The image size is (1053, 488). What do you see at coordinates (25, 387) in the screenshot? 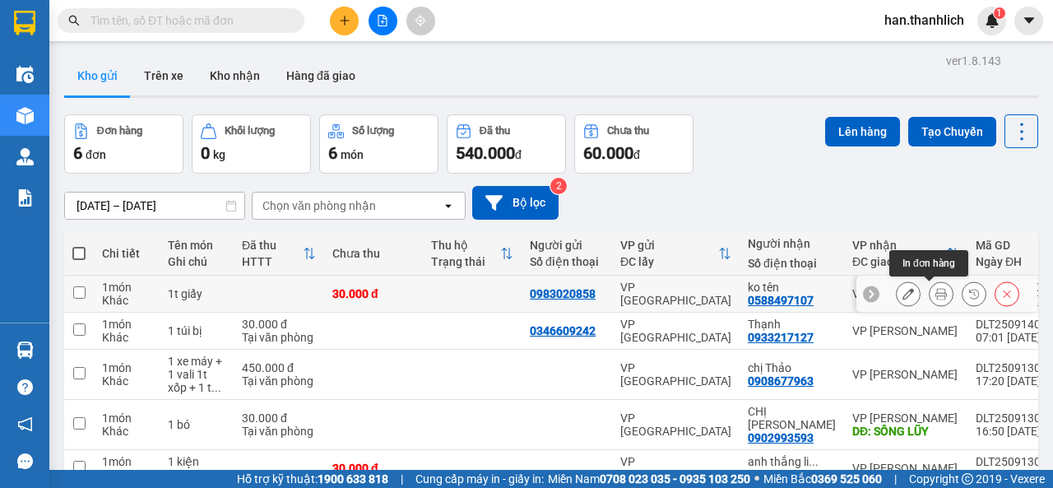
I see `span: question-circle` at bounding box center [25, 387].